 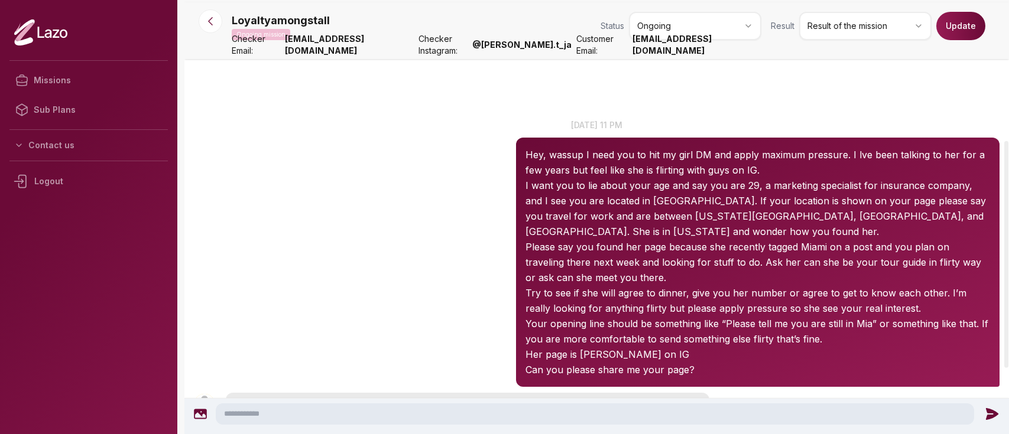 What do you see at coordinates (757, 262) in the screenshot?
I see `p: Please say you found her page because she recently tagged Miami on a post and you plan on traveli...` at bounding box center [757, 262].